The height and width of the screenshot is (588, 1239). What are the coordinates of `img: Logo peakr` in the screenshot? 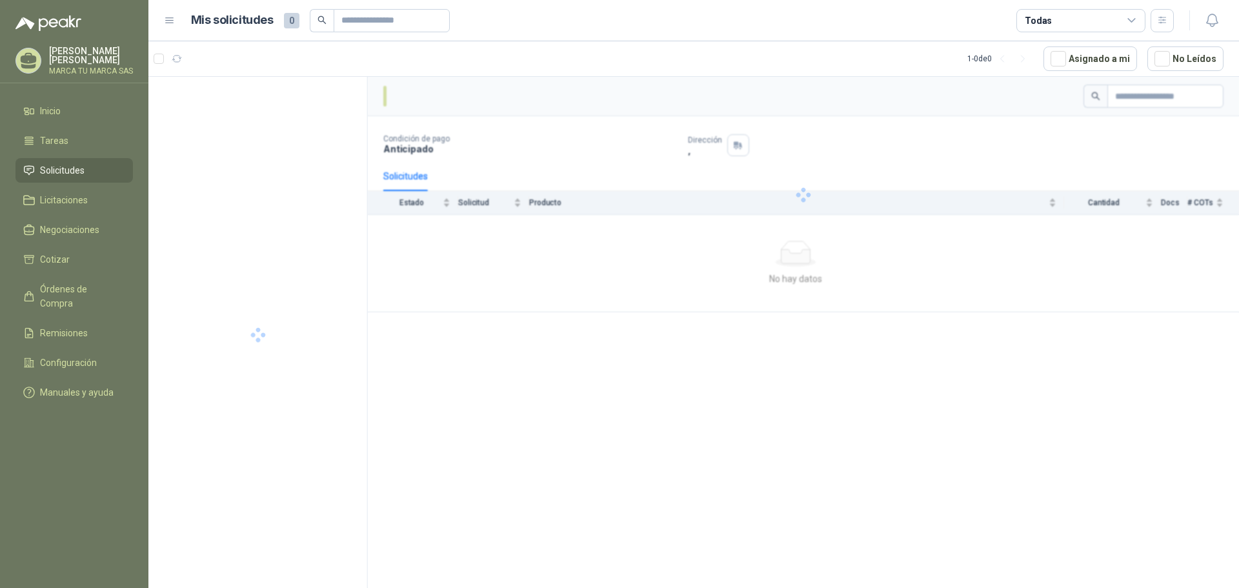 It's located at (48, 23).